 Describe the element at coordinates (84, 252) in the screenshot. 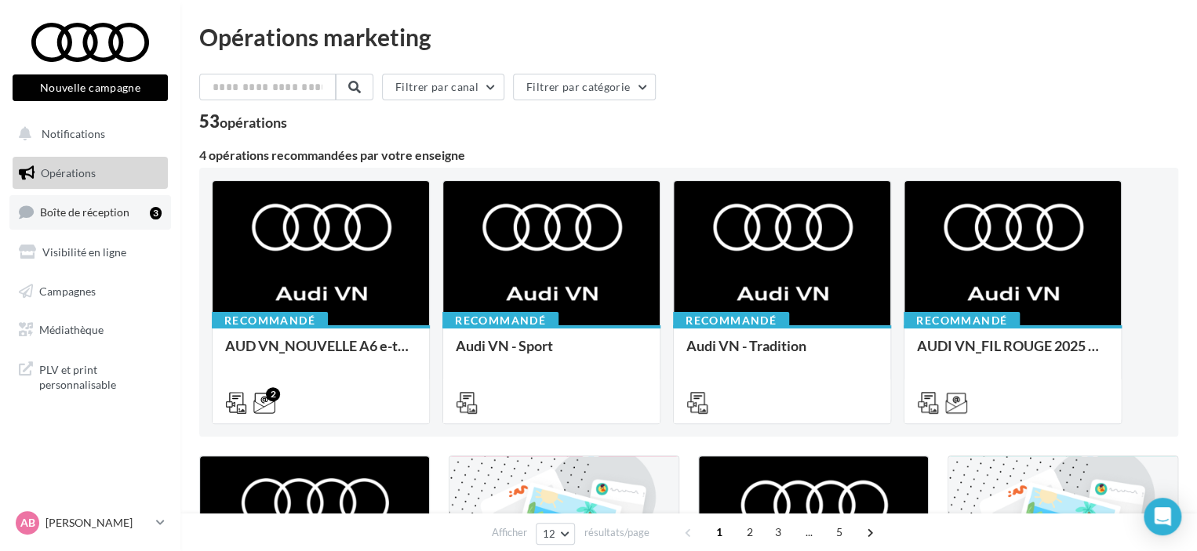

I see `span: Visibilité en ligne` at that location.